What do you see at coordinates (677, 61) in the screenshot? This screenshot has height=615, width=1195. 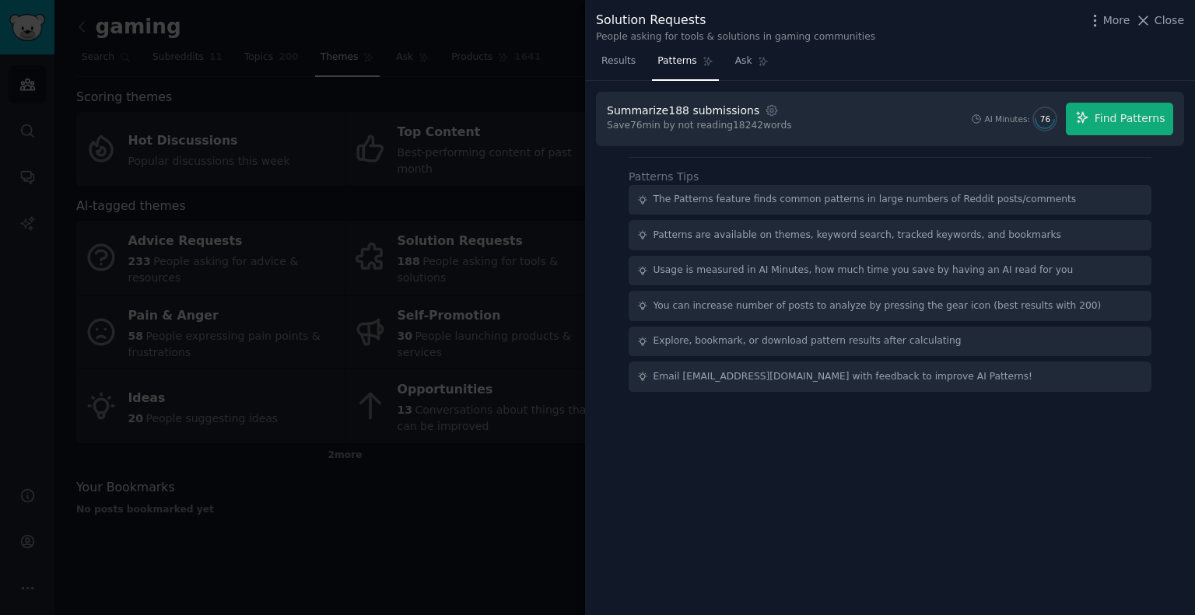 I see `span: Patterns` at bounding box center [677, 61].